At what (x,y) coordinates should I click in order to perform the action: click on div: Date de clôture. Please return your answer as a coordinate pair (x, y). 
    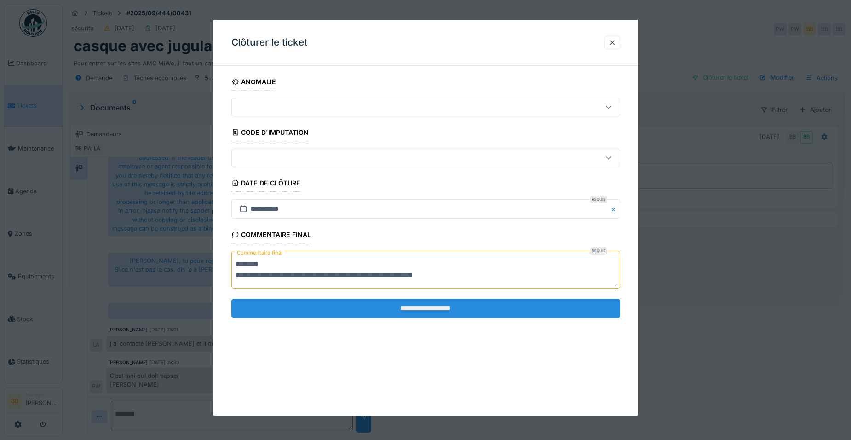
    Looking at the image, I should click on (266, 184).